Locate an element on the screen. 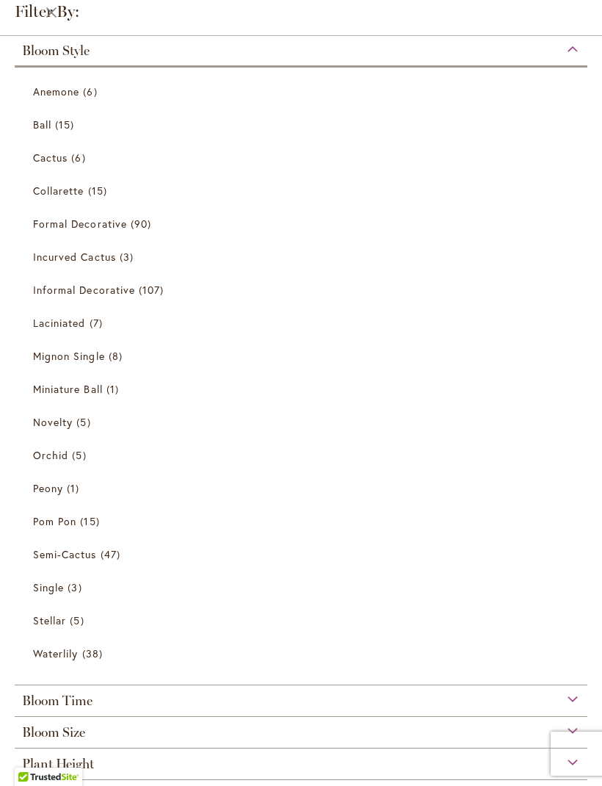 This screenshot has width=602, height=786. span: Bloom Size is located at coordinates (54, 732).